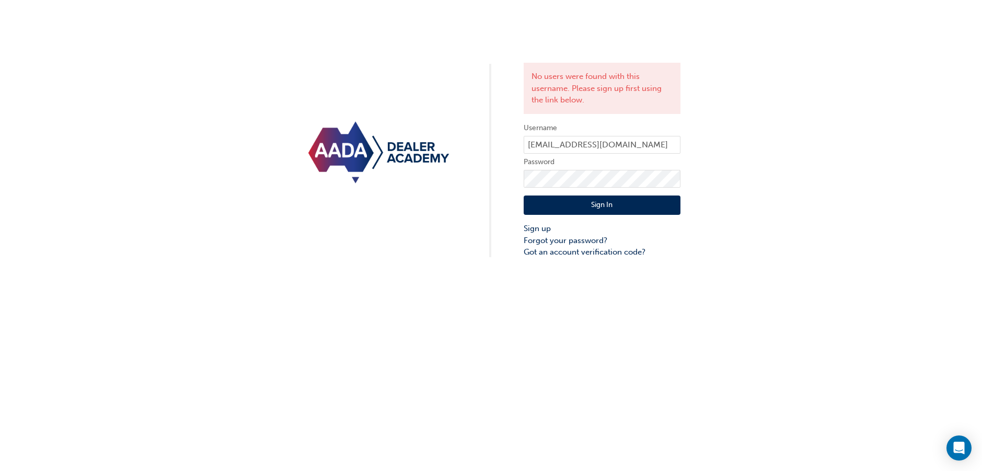 The width and height of the screenshot is (982, 471). Describe the element at coordinates (602, 145) in the screenshot. I see `input: Username` at that location.